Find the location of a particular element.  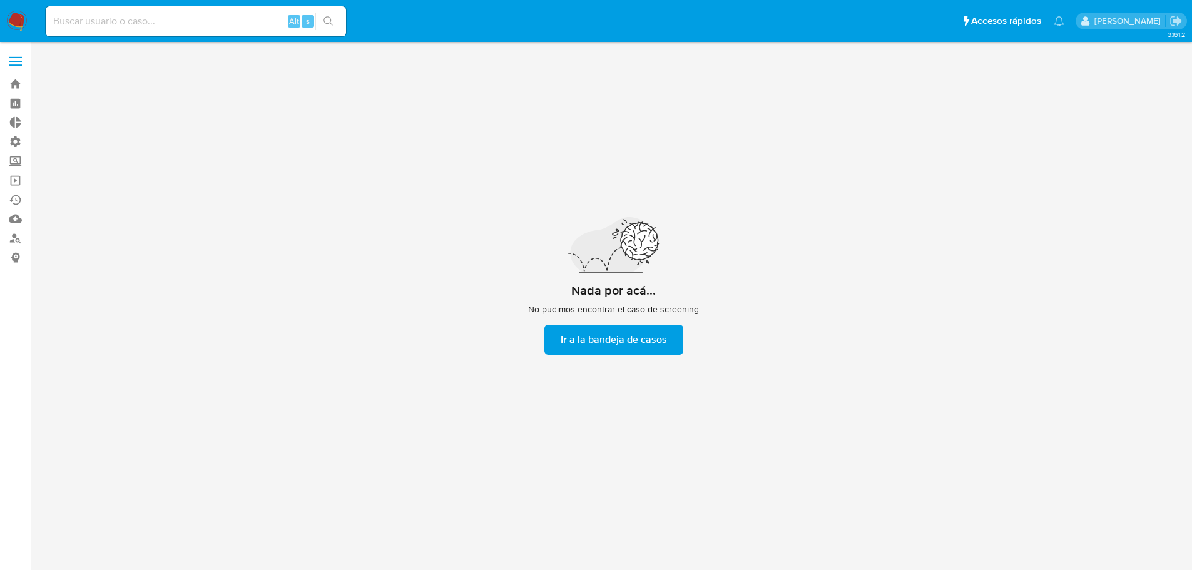

a: Notificaciones is located at coordinates (1059, 21).